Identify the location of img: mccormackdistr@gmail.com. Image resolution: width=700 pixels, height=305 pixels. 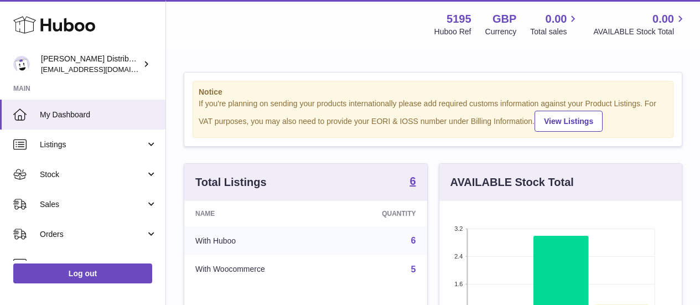
(22, 64).